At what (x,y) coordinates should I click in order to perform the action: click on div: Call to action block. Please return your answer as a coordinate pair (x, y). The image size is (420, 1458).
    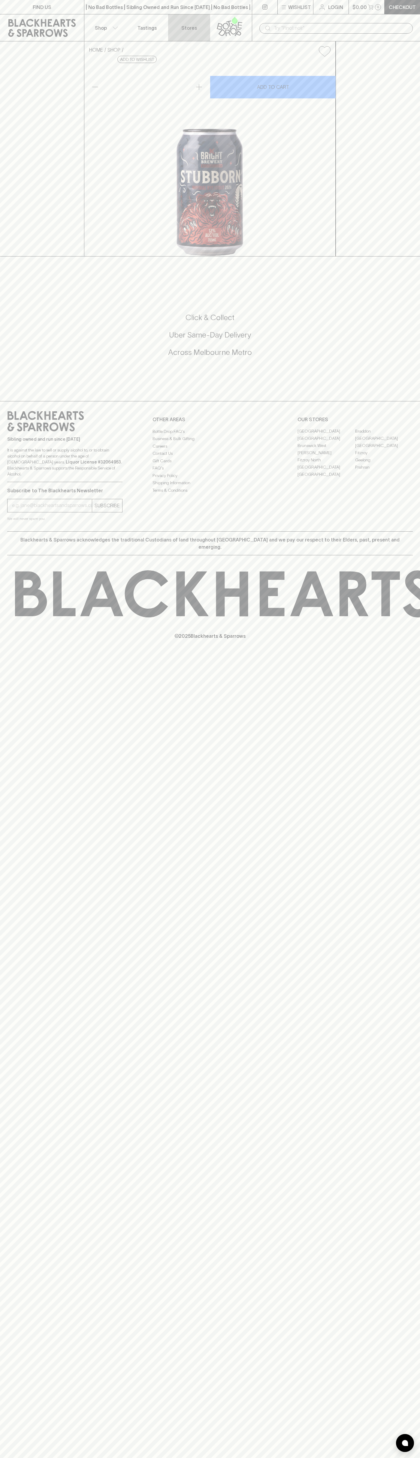
    Looking at the image, I should click on (210, 339).